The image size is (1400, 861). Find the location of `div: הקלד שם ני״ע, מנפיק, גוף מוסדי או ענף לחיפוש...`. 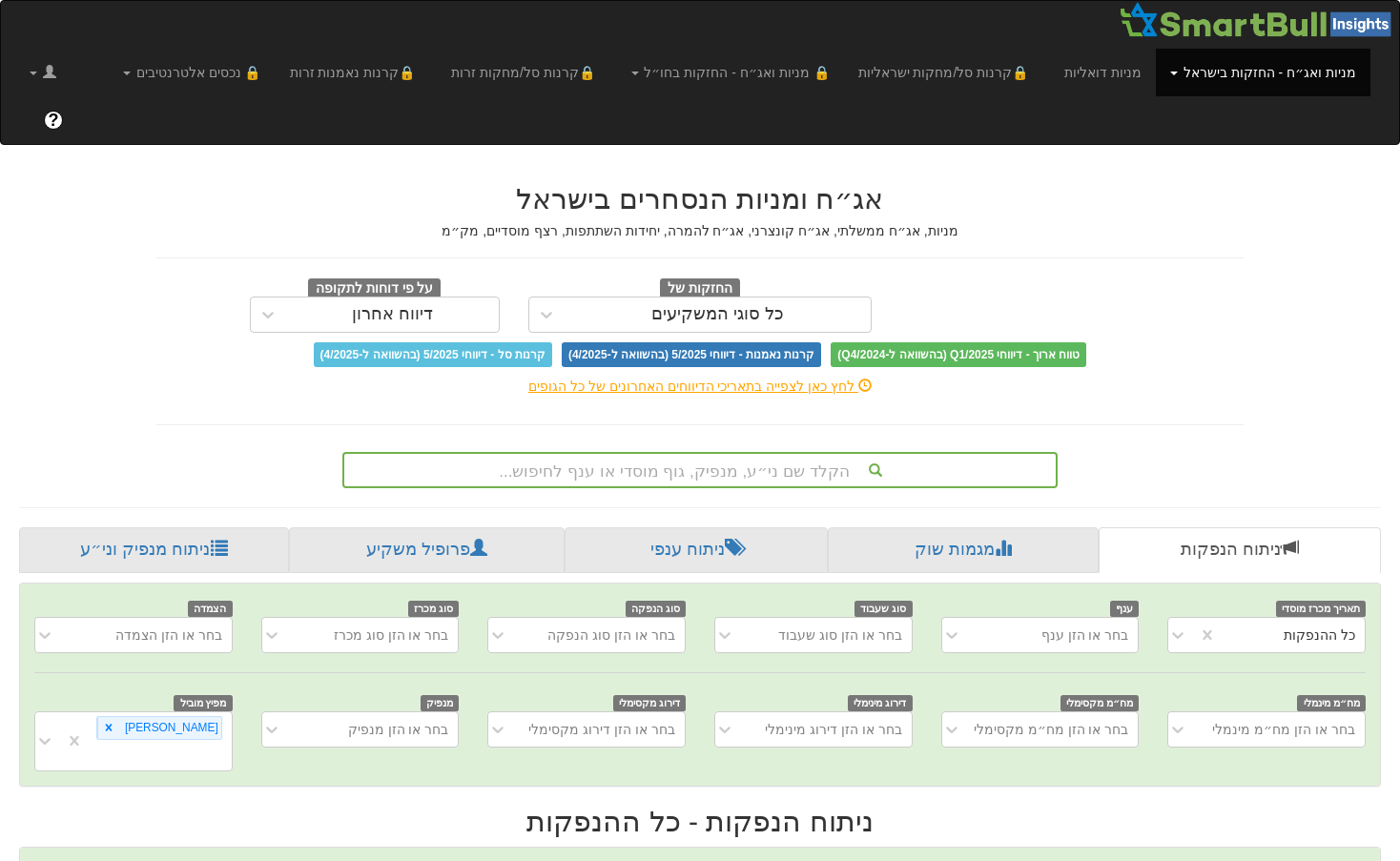

div: הקלד שם ני״ע, מנפיק, גוף מוסדי או ענף לחיפוש... is located at coordinates (700, 470).